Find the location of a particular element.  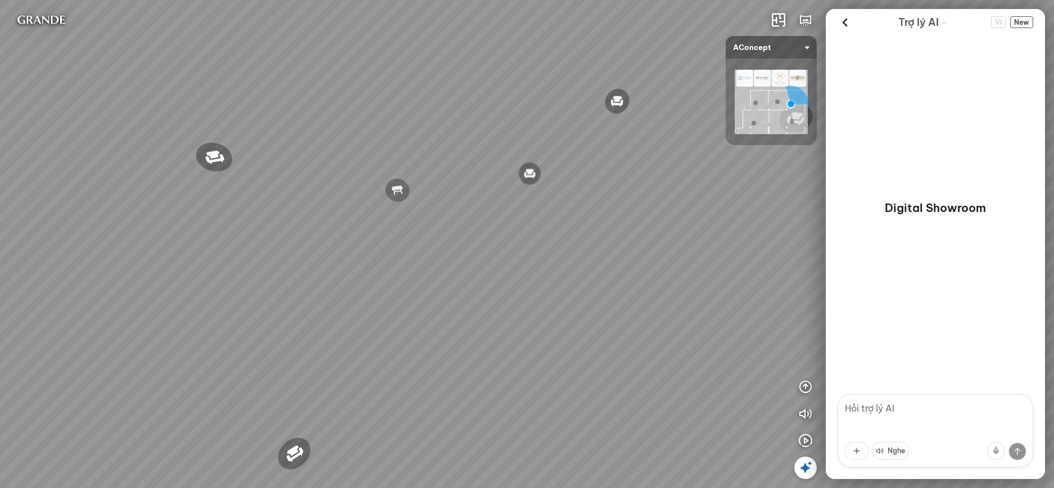

img: logo is located at coordinates (41, 20).